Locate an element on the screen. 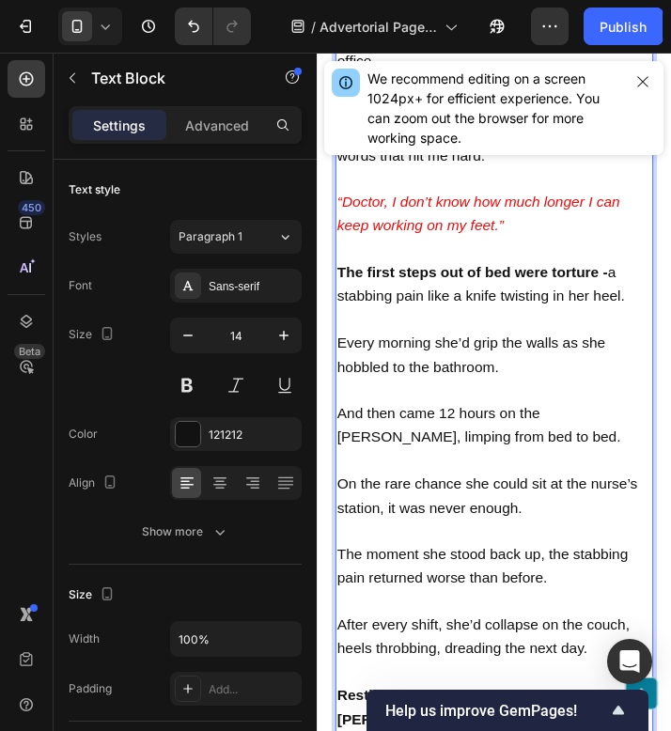  button: Show more is located at coordinates (185, 532).